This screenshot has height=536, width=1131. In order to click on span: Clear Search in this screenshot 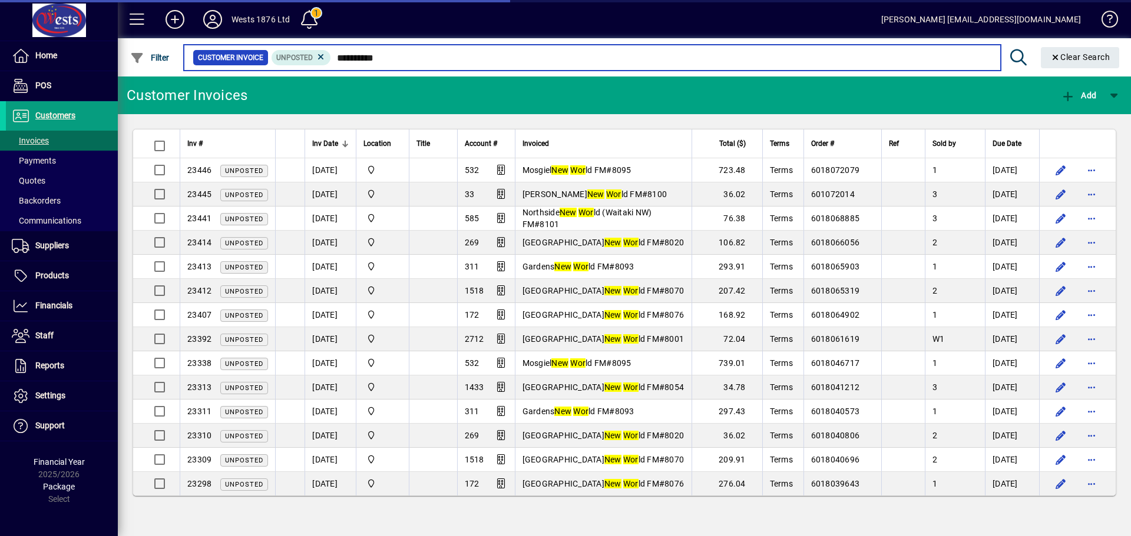, I will do `click(1080, 57)`.